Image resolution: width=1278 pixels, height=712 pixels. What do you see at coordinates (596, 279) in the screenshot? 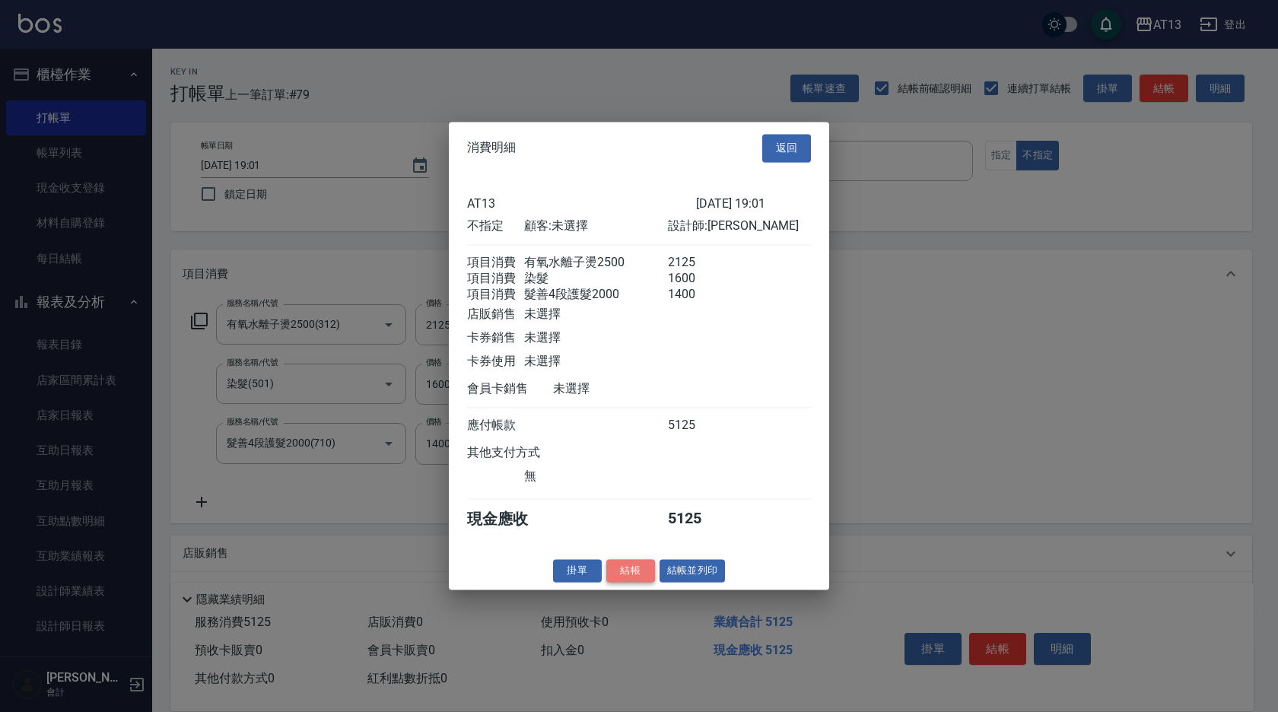
I see `div: 染髮` at bounding box center [596, 279].